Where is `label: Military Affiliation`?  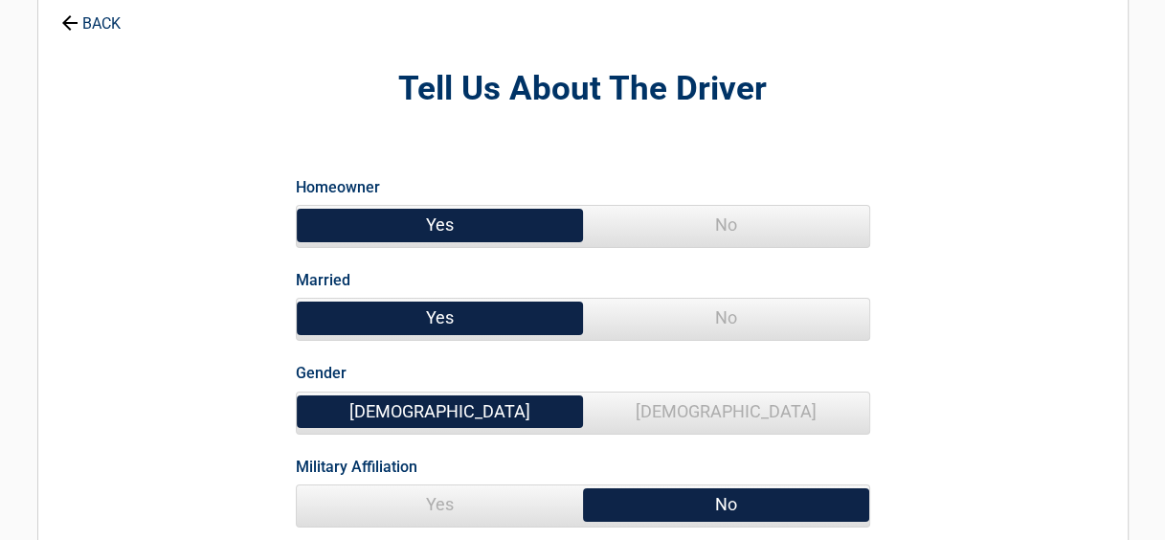
label: Military Affiliation is located at coordinates (356, 466).